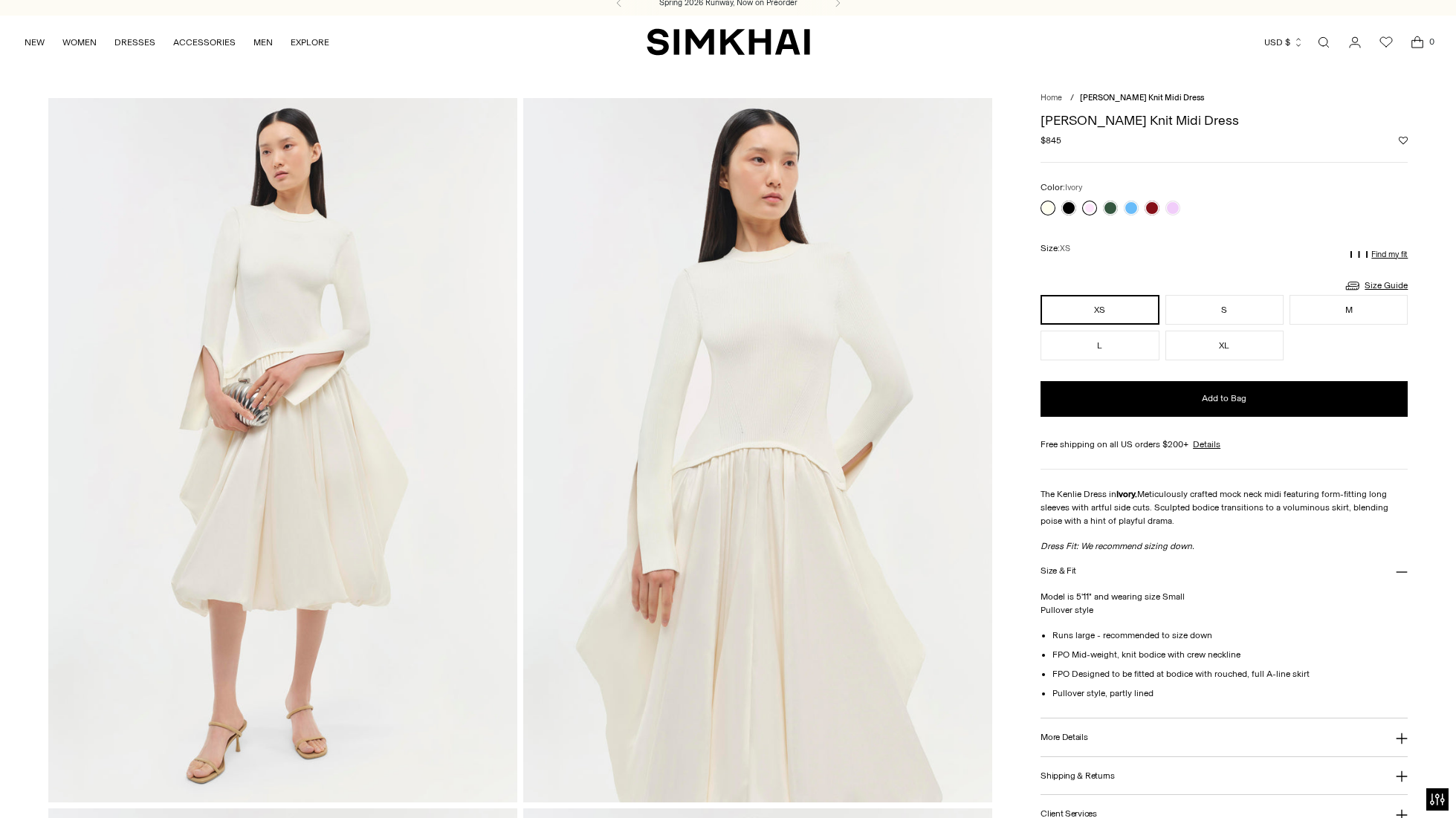  Describe the element at coordinates (1058, 571) in the screenshot. I see `h3: Size & Fit` at that location.